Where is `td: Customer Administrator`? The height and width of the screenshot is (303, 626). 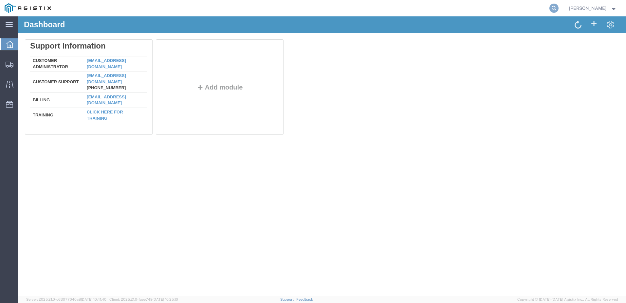 td: Customer Administrator is located at coordinates (39, 47).